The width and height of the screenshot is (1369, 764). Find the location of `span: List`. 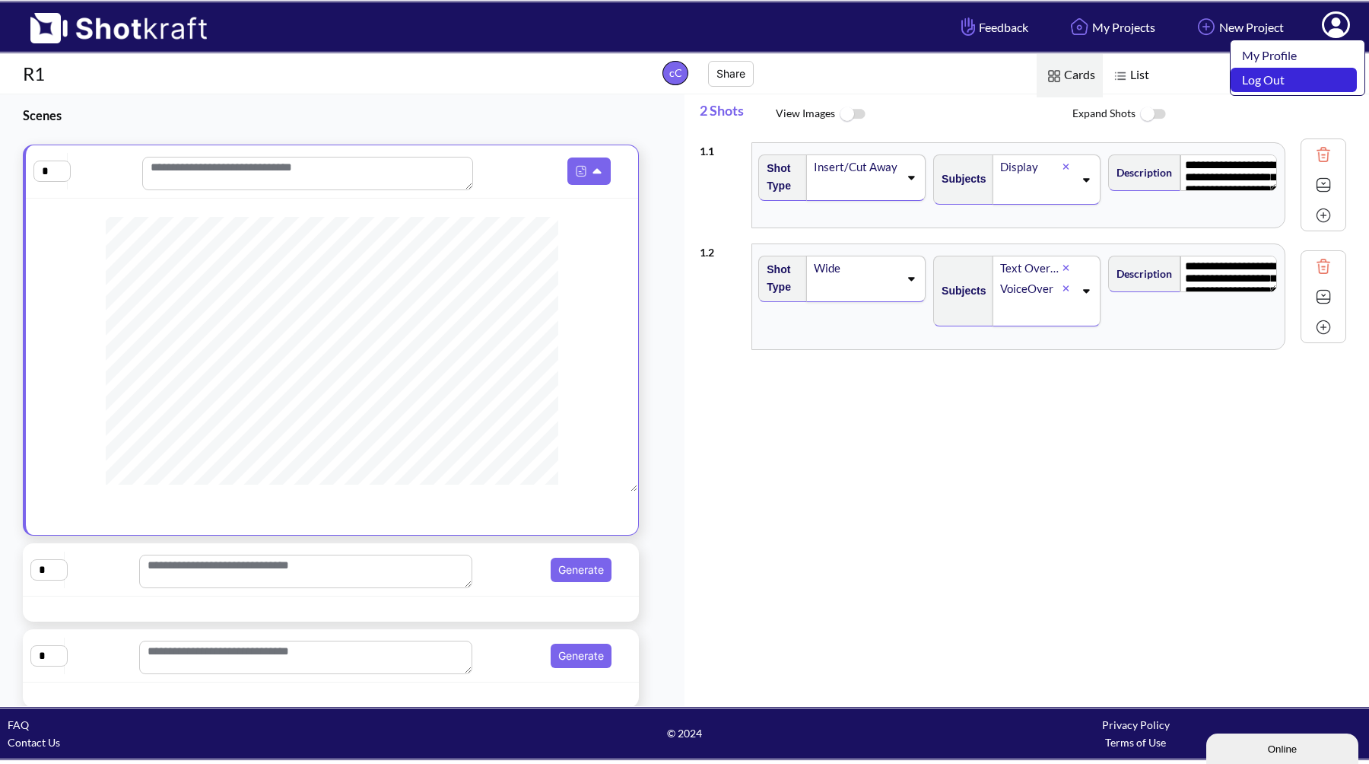

span: List is located at coordinates (1129, 75).